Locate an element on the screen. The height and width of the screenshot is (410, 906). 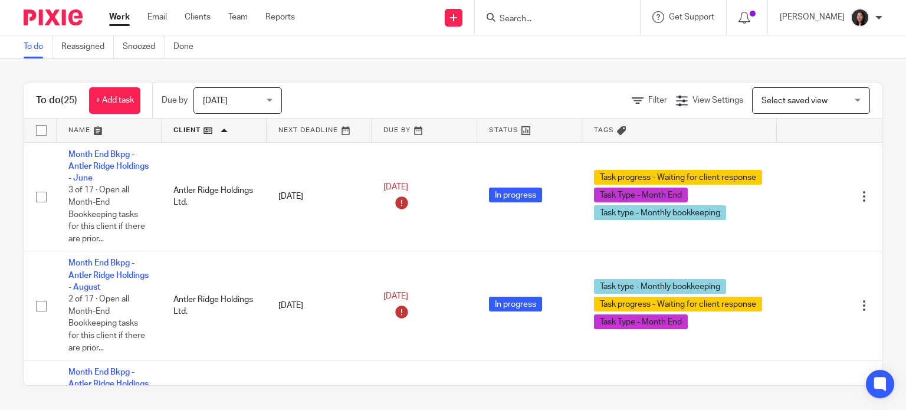
a: Month End Bkpg - Antler Ridge Holdings - July is located at coordinates (109, 384).